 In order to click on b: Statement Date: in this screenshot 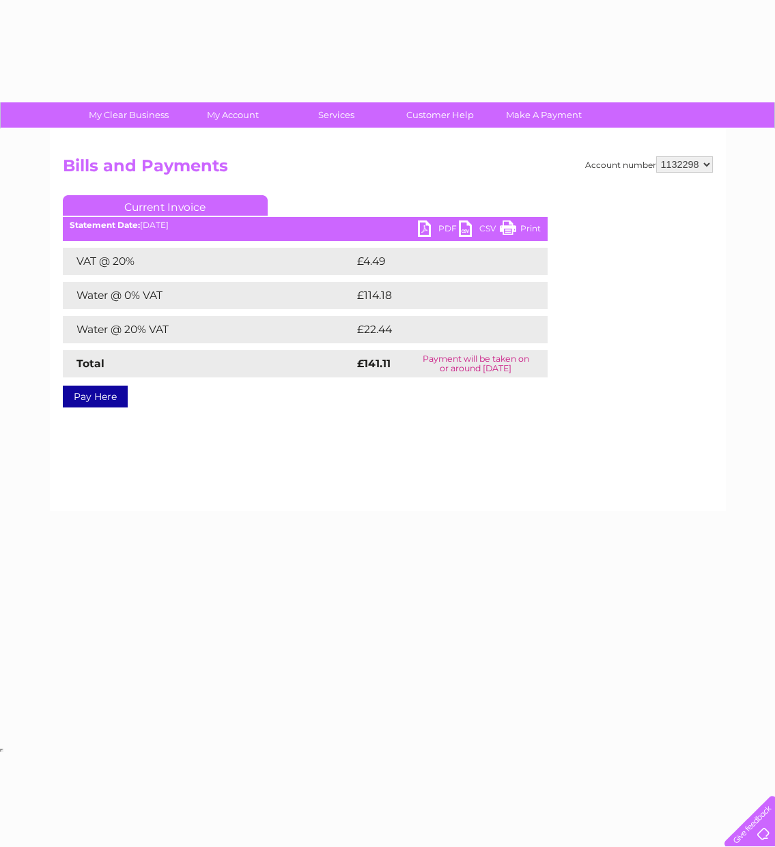, I will do `click(104, 225)`.